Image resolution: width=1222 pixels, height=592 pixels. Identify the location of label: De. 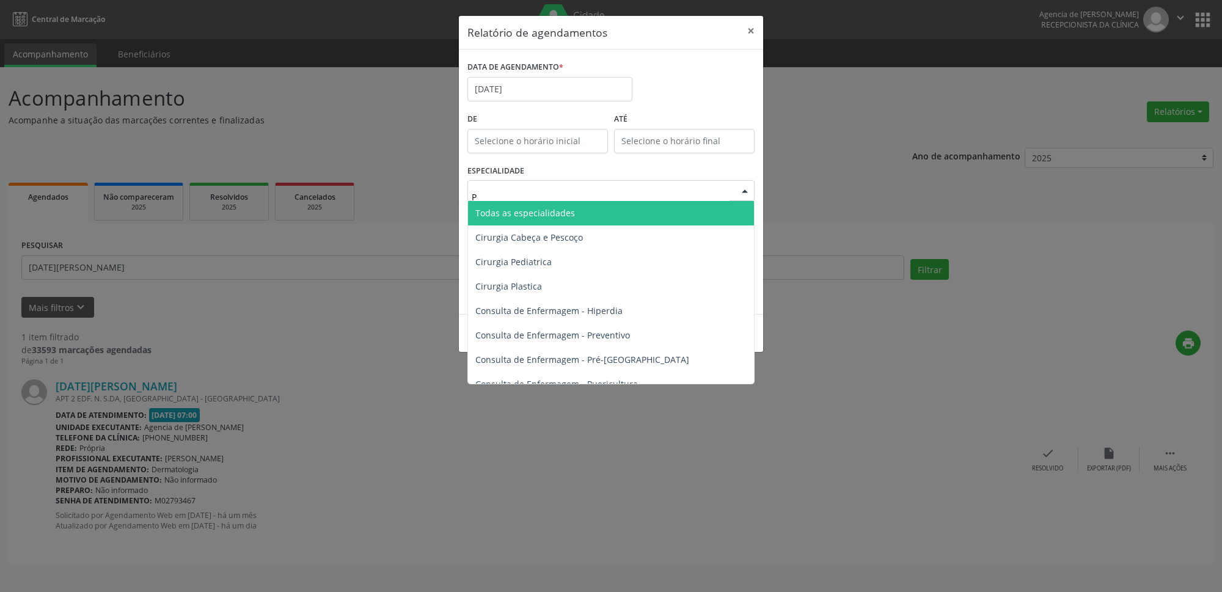
(538, 119).